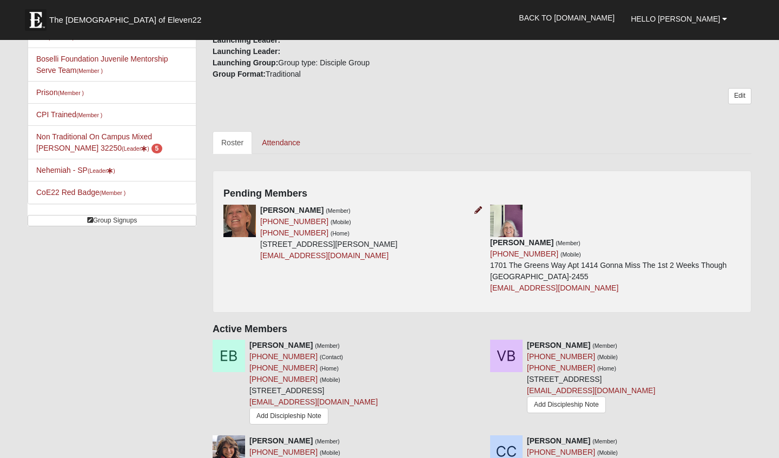  What do you see at coordinates (60, 92) in the screenshot?
I see `a: Prison(Member )` at bounding box center [60, 92].